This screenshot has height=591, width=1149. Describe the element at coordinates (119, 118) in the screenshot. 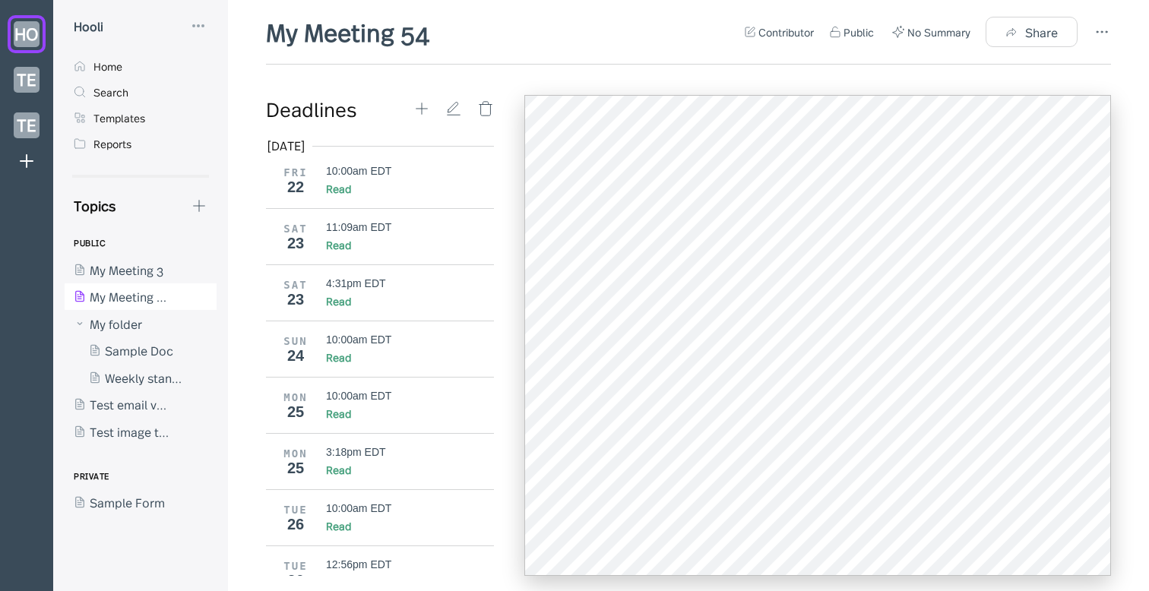

I see `div: Templates` at that location.